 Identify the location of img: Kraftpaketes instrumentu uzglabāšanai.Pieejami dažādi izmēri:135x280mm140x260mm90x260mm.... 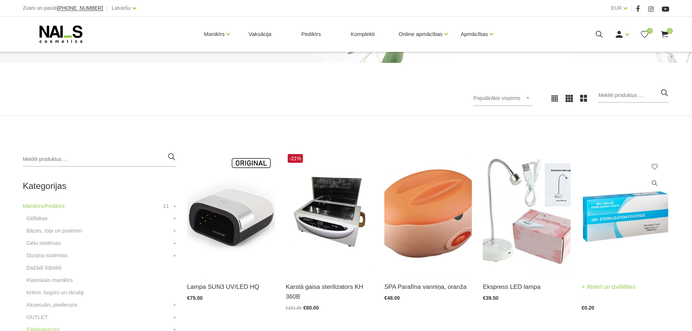
(625, 213).